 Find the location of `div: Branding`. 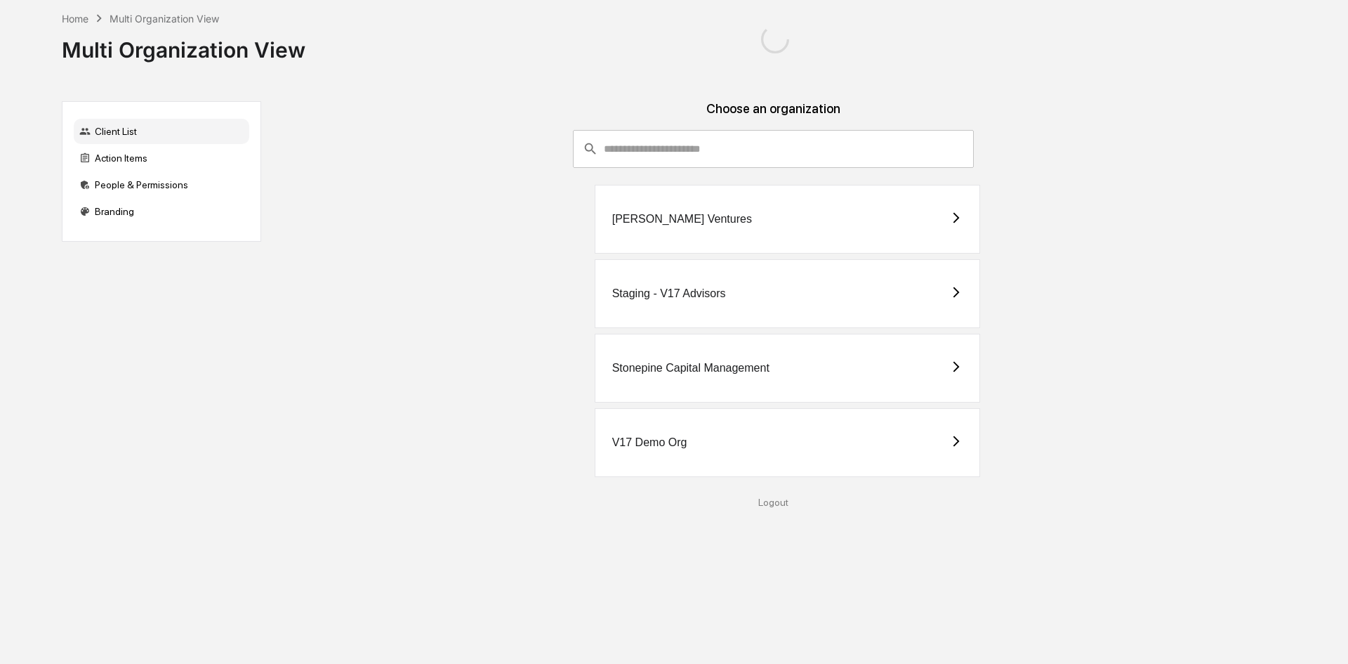

div: Branding is located at coordinates (162, 211).